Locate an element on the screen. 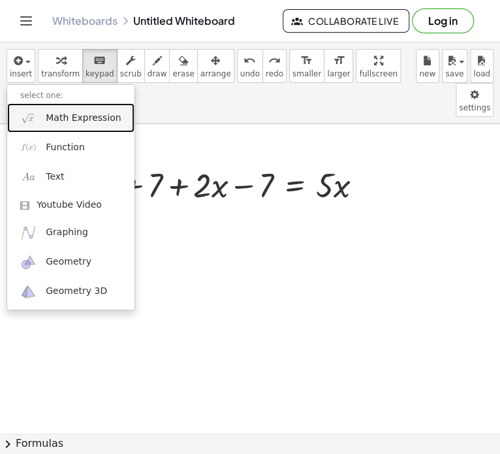 The width and height of the screenshot is (500, 454). a: Whiteboards is located at coordinates (85, 21).